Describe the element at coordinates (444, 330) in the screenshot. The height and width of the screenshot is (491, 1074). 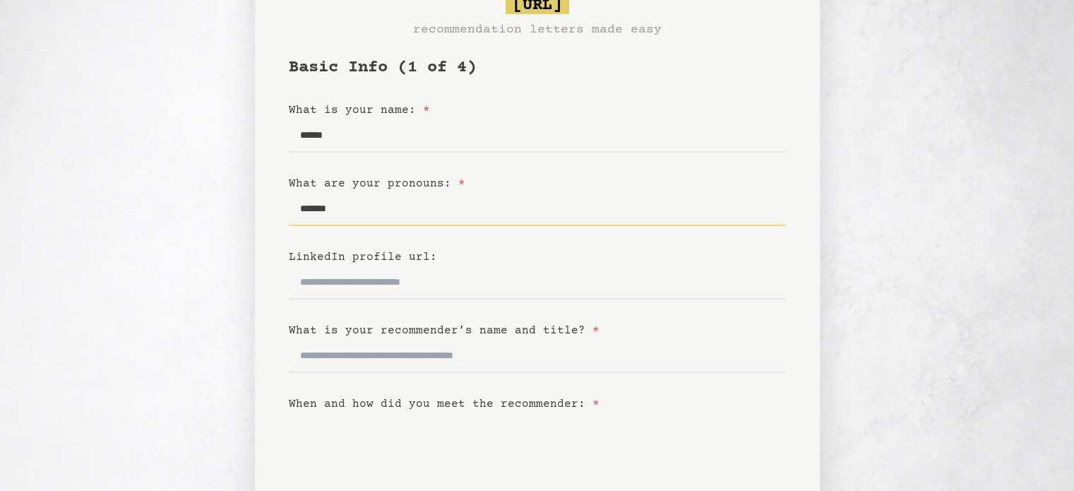
I see `label: What is your recommender’s name and title?` at that location.